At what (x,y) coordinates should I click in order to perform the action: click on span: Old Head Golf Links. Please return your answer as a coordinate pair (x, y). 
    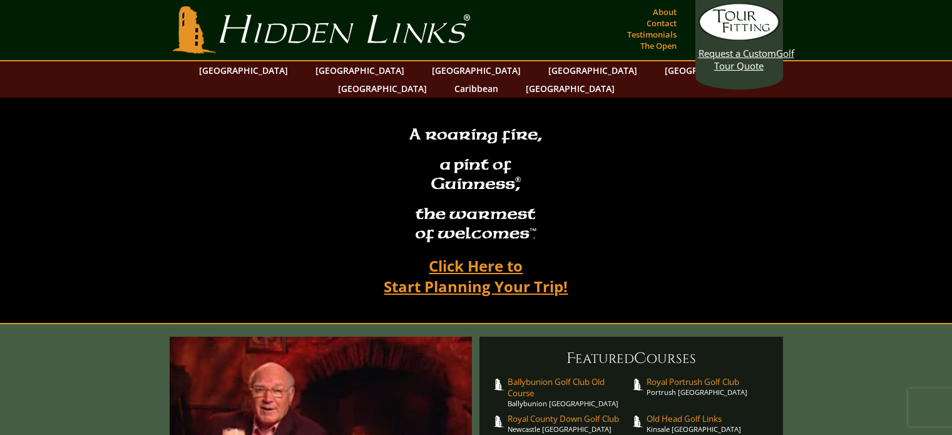
    Looking at the image, I should click on (708, 419).